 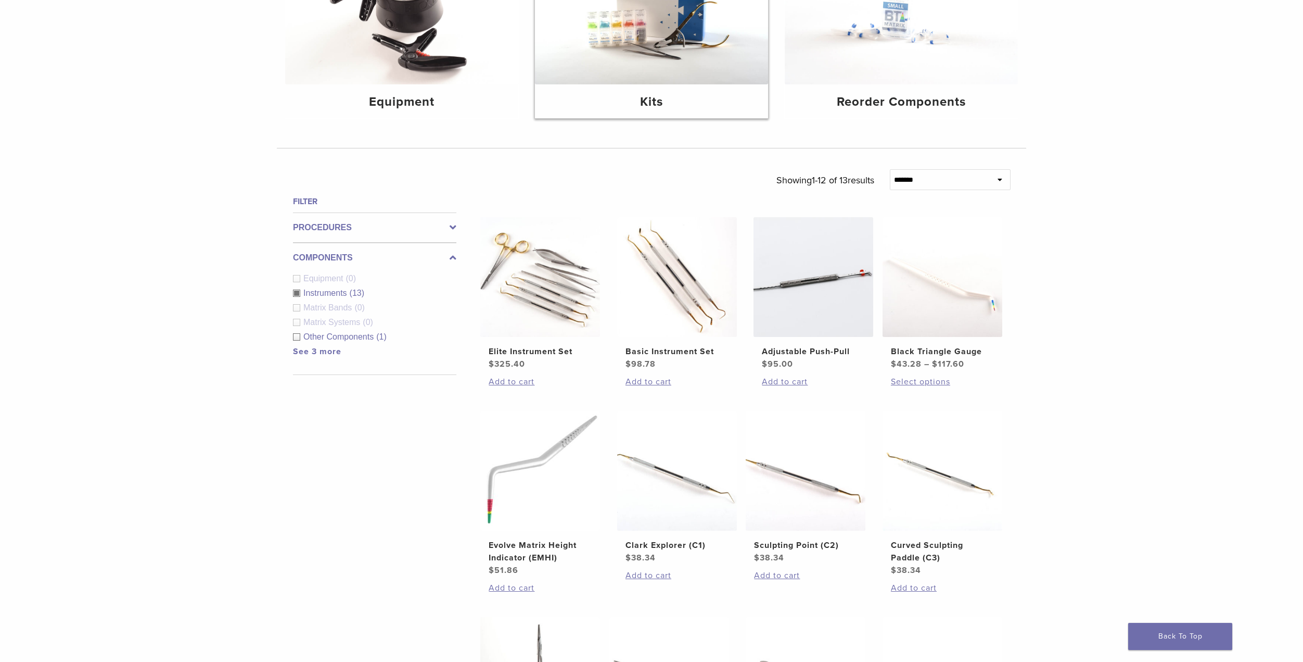 I want to click on span: (1), so click(x=382, y=336).